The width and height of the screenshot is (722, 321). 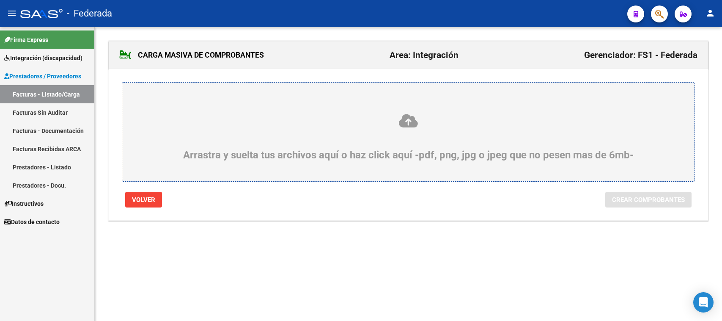 I want to click on h2: Gerenciador: FS1 - Federada, so click(x=641, y=55).